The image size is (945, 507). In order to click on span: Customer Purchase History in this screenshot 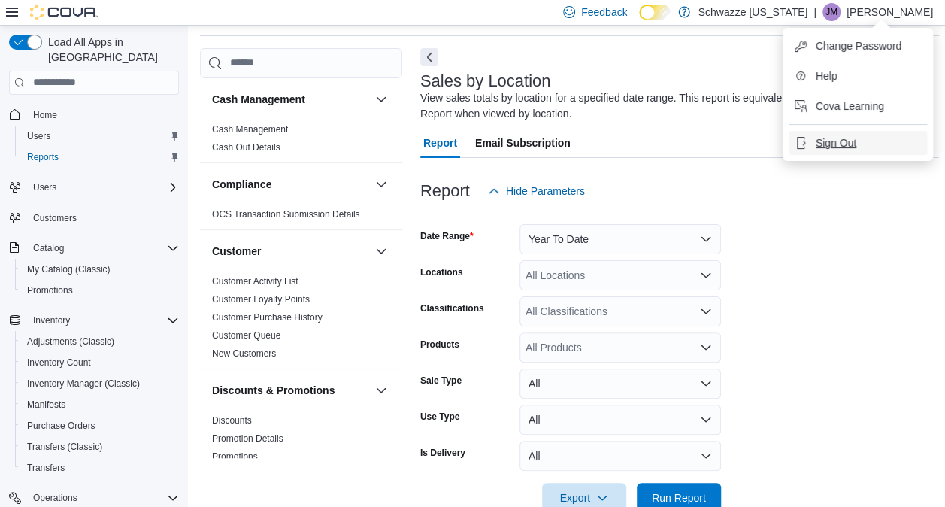, I will do `click(267, 317)`.